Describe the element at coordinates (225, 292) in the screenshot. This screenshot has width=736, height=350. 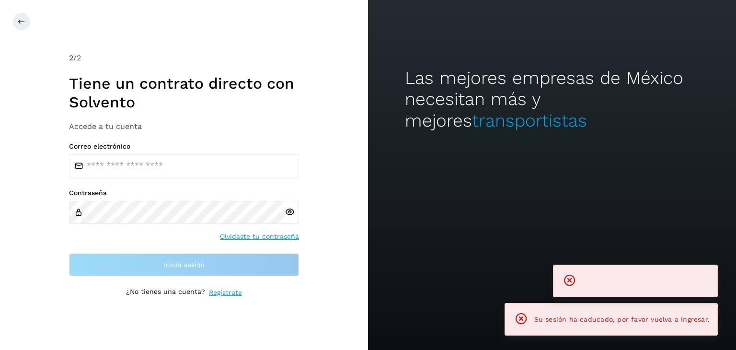
I see `a: Regístrate` at that location.